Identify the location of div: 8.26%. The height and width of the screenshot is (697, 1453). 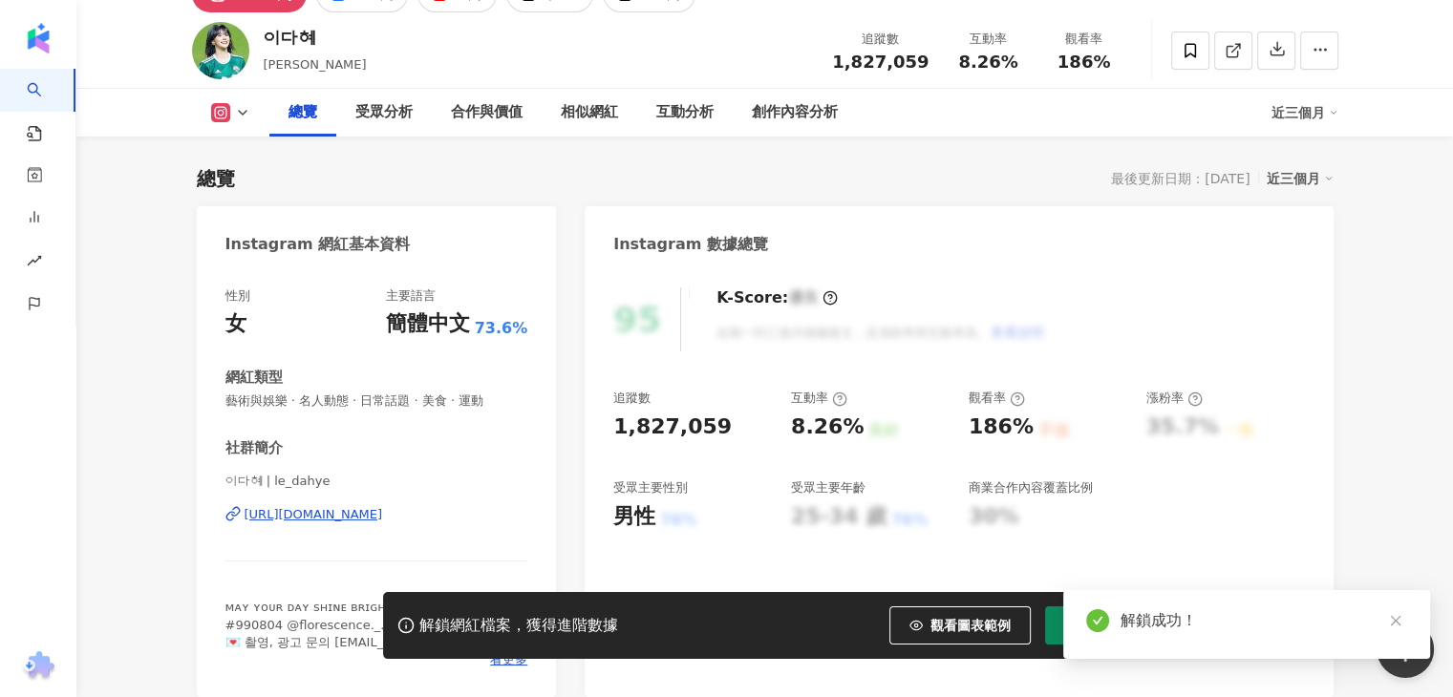
(827, 427).